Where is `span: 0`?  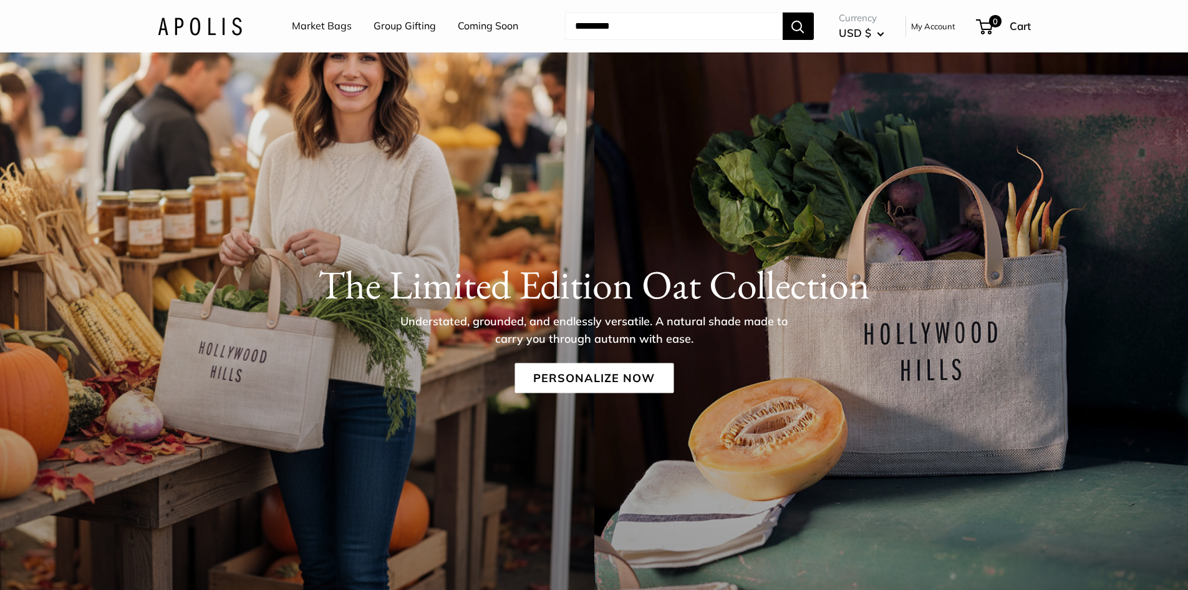 span: 0 is located at coordinates (995, 21).